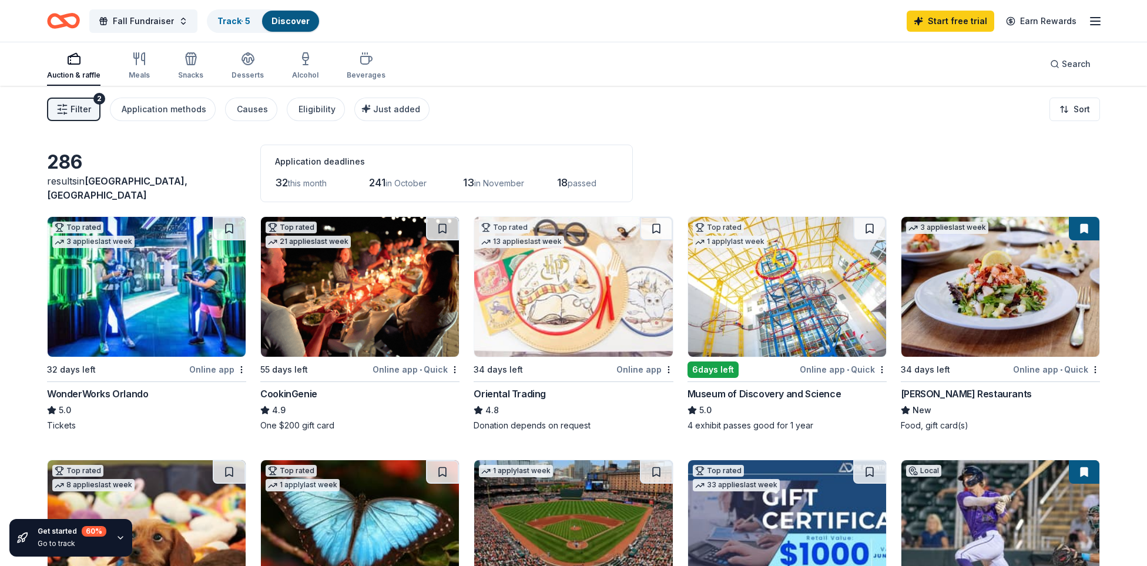  I want to click on button: Filter2, so click(73, 109).